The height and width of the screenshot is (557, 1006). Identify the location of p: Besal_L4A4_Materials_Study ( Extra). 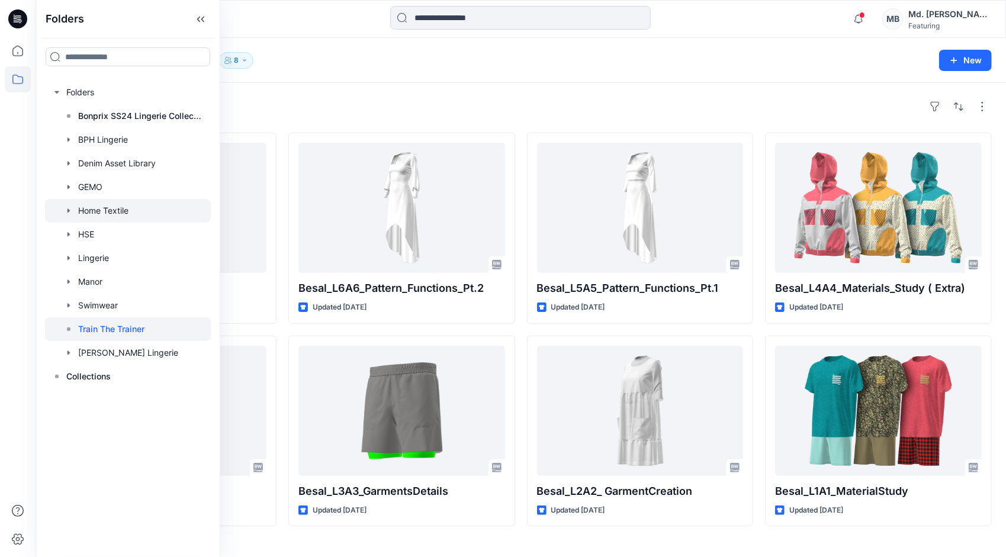
(878, 288).